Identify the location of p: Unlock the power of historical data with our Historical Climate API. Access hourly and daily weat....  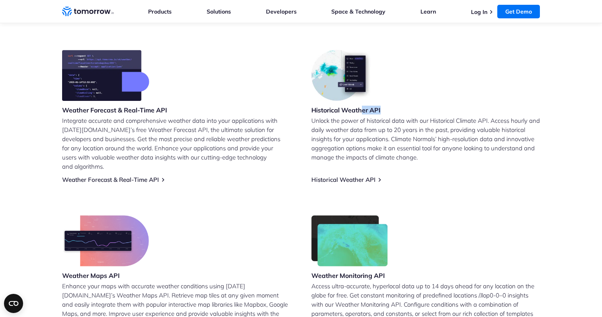
(426, 139).